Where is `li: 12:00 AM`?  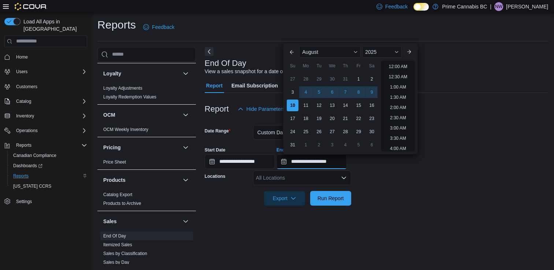 li: 12:00 AM is located at coordinates (398, 67).